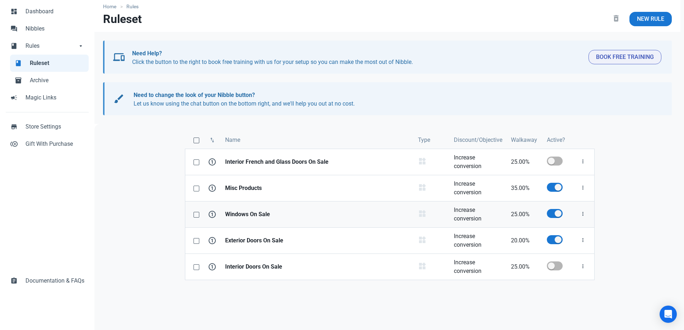  What do you see at coordinates (212, 140) in the screenshot?
I see `span: swap_vert` at bounding box center [212, 140].